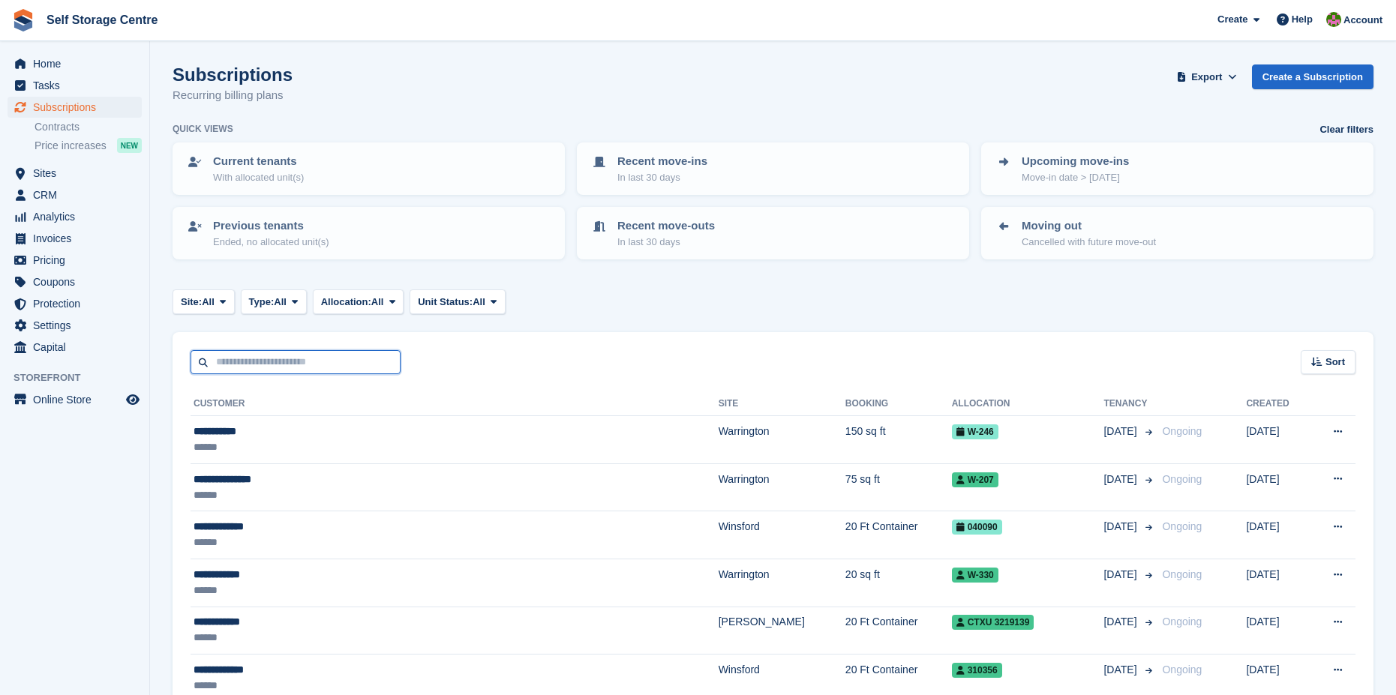 This screenshot has height=695, width=1396. I want to click on a: Clear filters, so click(1346, 130).